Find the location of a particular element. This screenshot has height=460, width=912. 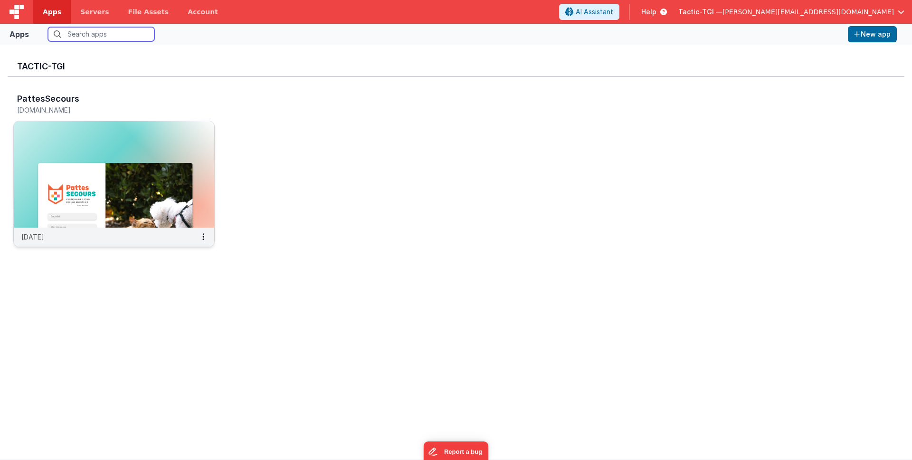

span: Help is located at coordinates (649, 12).